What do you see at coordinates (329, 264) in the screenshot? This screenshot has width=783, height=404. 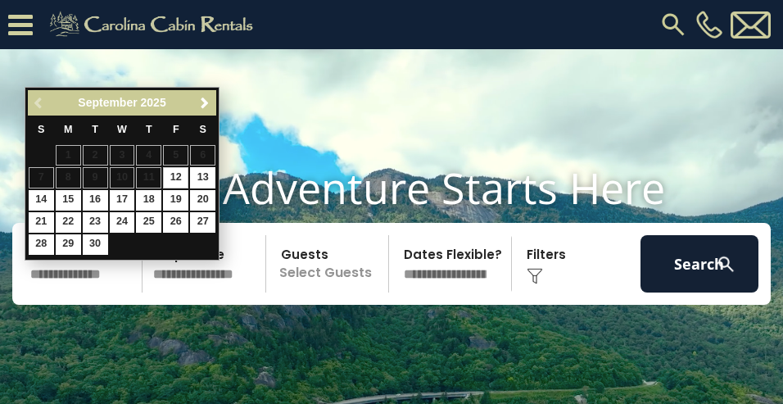 I see `p: Select Guests` at bounding box center [329, 264].